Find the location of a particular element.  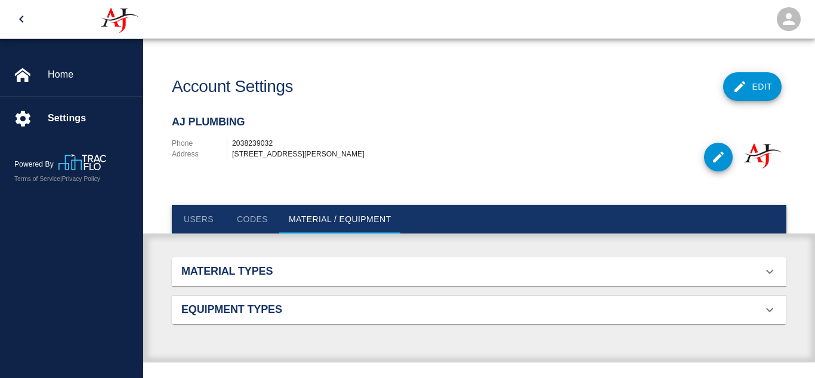

h1: Account Settings is located at coordinates (232, 87).